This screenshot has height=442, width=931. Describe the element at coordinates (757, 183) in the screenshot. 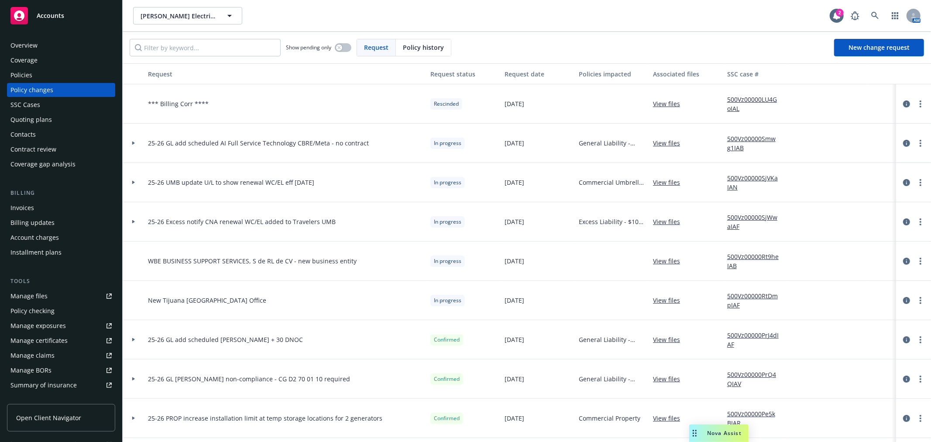

I see `a: 500Vz00000SjVKaIAN` at that location.